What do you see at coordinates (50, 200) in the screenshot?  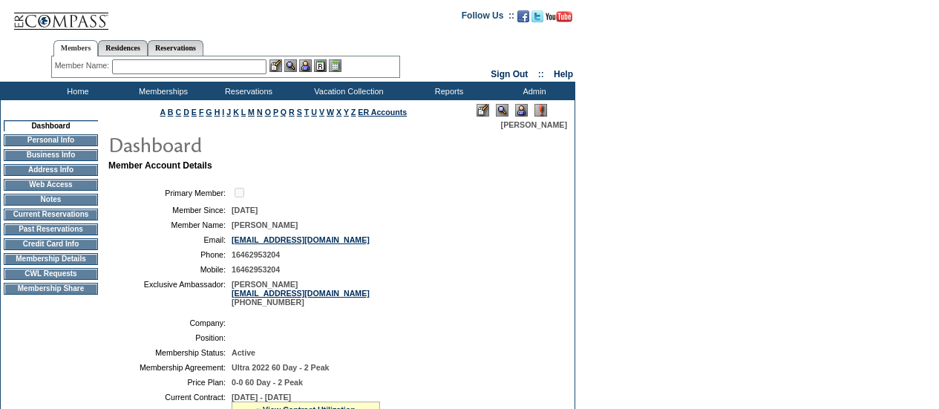 I see `td: Notes` at bounding box center [50, 200].